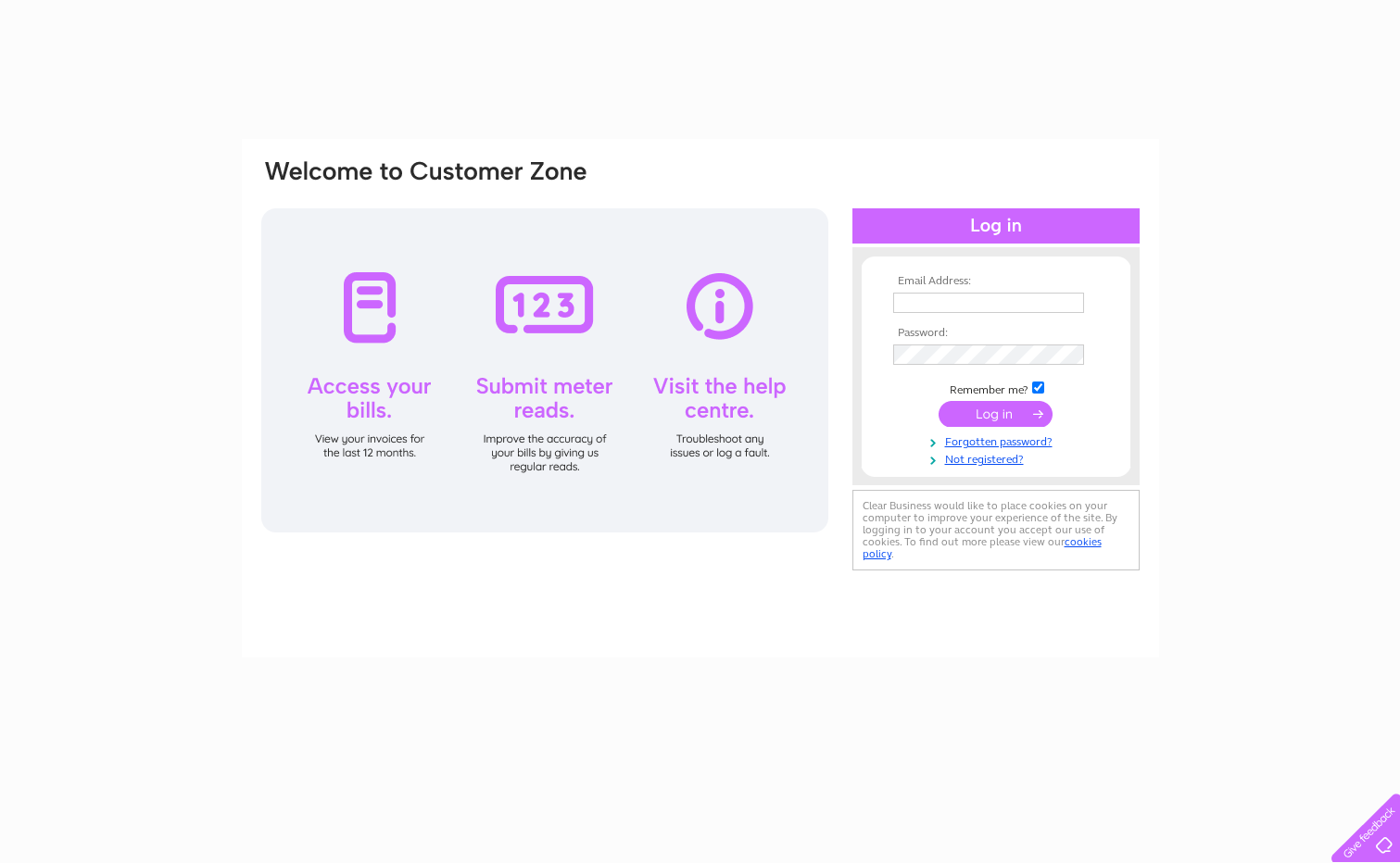 Image resolution: width=1400 pixels, height=863 pixels. I want to click on div: Clear Business would like to place cookies on your computer to improve your experience of the sit..., so click(995, 530).